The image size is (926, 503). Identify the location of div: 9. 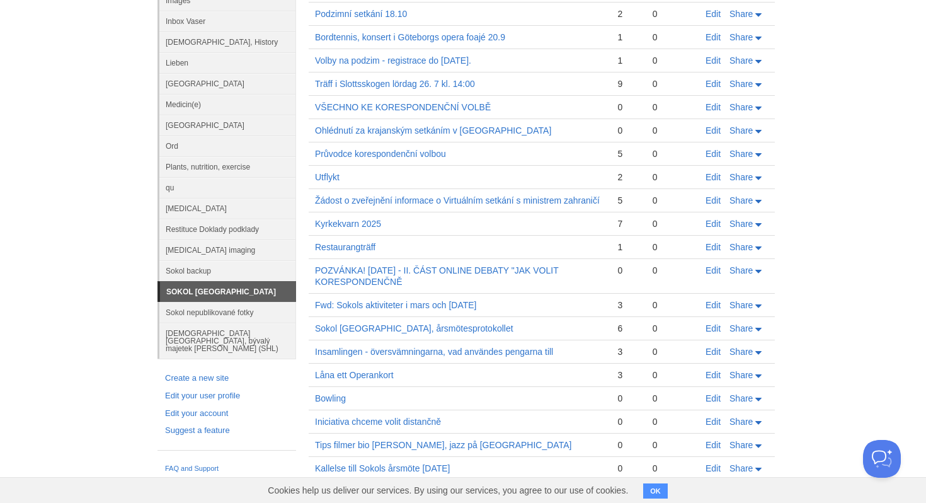
(628, 84).